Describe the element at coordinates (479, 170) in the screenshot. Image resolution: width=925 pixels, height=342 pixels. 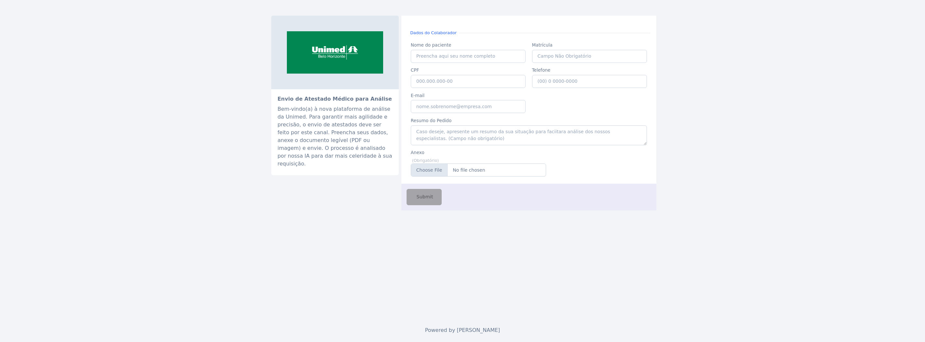
I see `input: Anexe-se aqui seu atestado (PDF ou Imagem)` at that location.